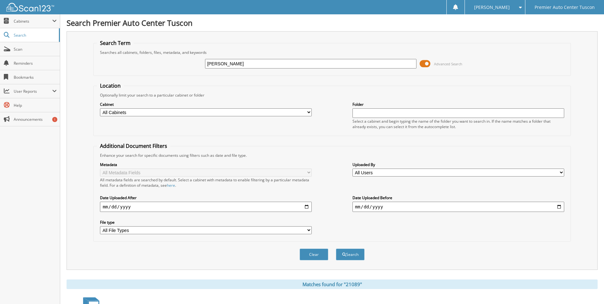 Image resolution: width=604 pixels, height=304 pixels. I want to click on button: Clear, so click(314, 254).